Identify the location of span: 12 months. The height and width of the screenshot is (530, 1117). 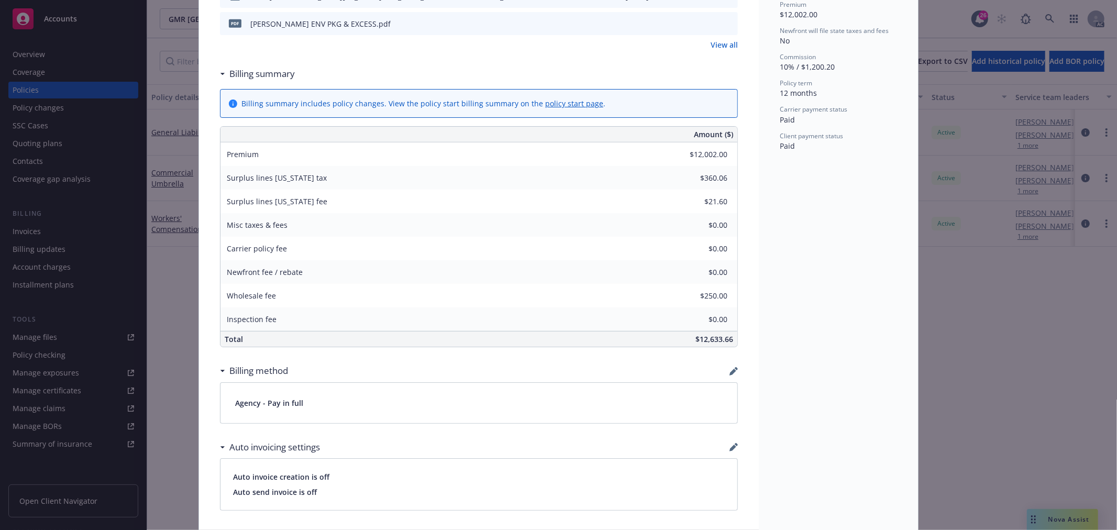
(798, 93).